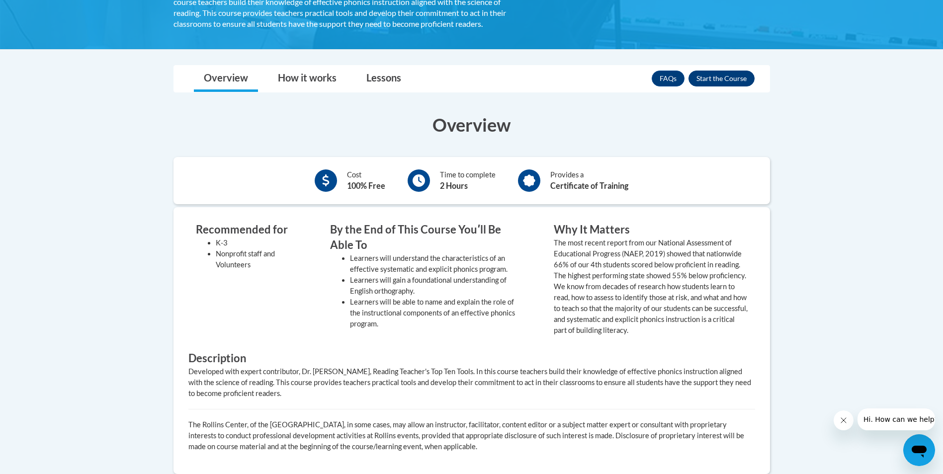 This screenshot has height=474, width=943. Describe the element at coordinates (472, 125) in the screenshot. I see `h3: Overview` at that location.